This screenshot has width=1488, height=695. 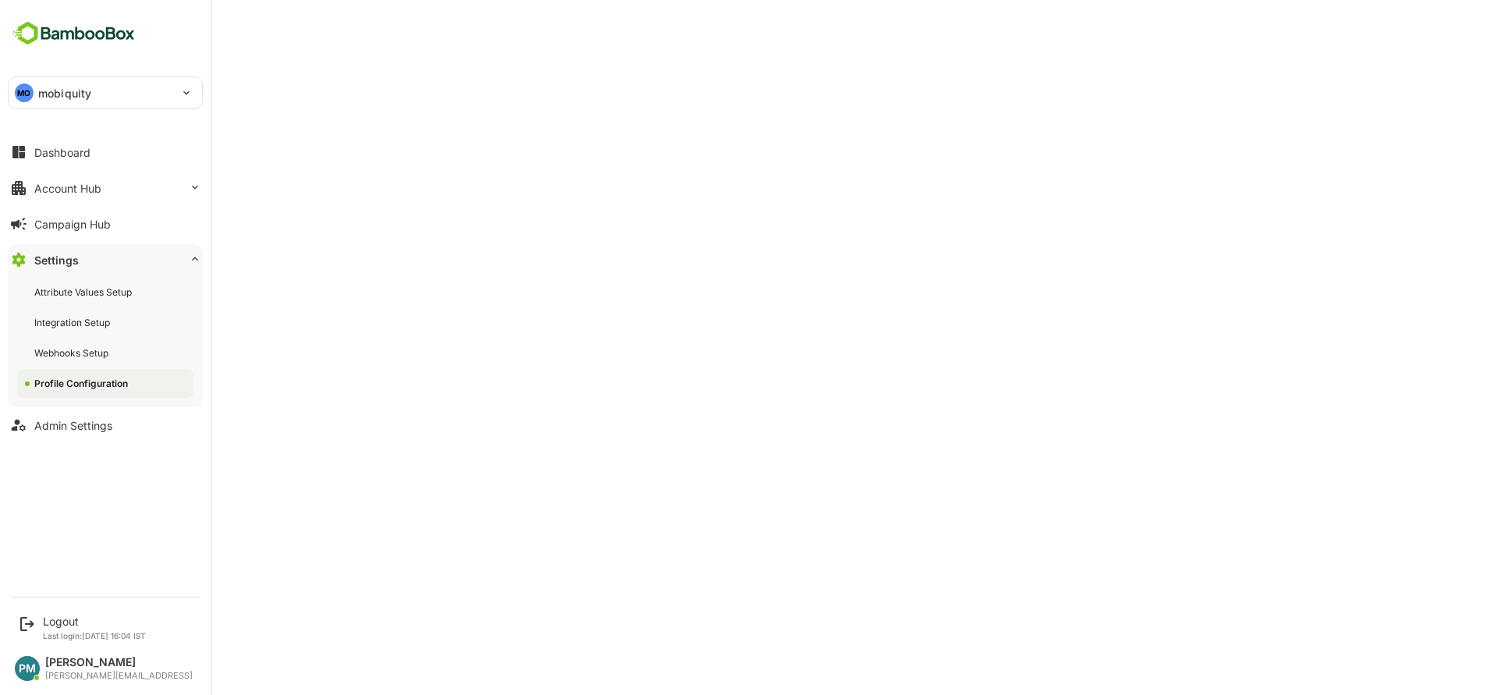 What do you see at coordinates (65, 93) in the screenshot?
I see `p: mobiquity` at bounding box center [65, 93].